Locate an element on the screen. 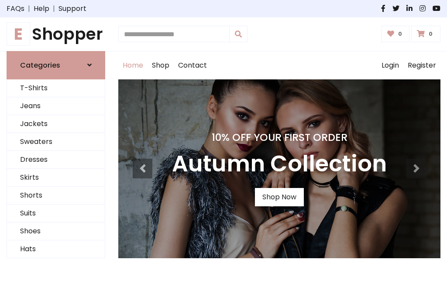 The height and width of the screenshot is (287, 447). a: Help is located at coordinates (41, 9).